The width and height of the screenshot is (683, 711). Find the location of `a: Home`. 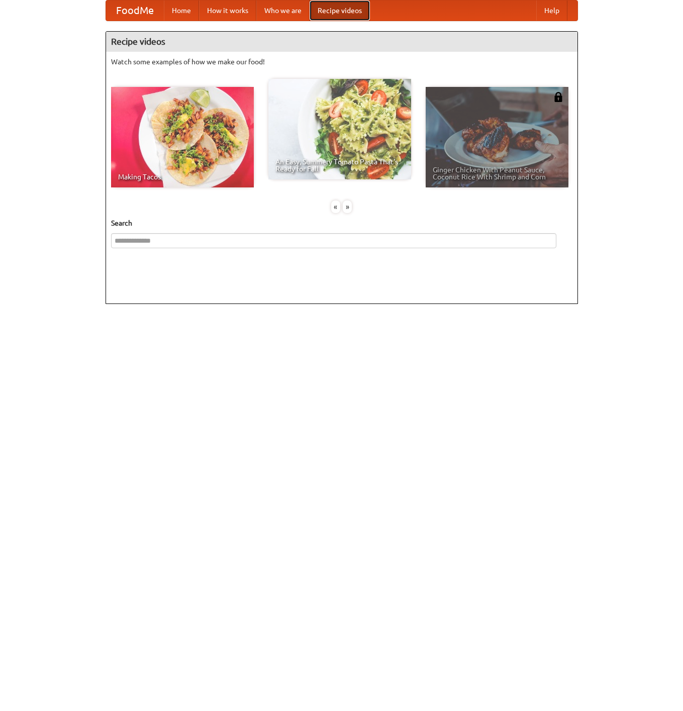

a: Home is located at coordinates (181, 11).